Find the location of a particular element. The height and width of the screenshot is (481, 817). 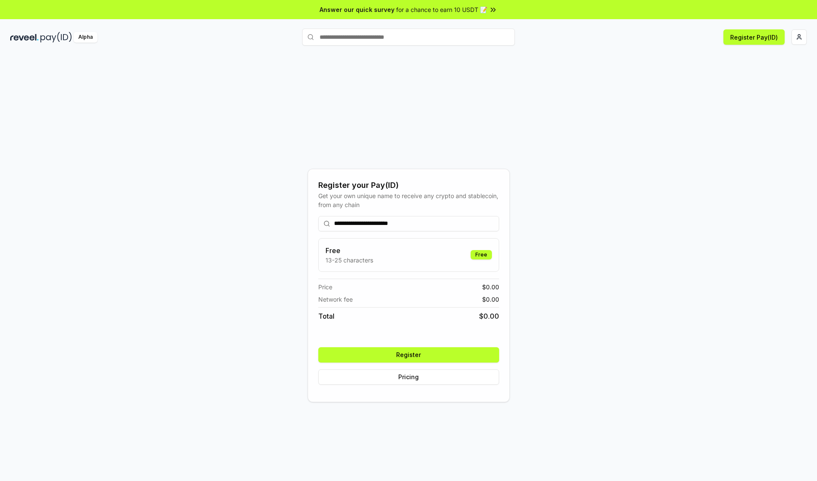

button: Register Pay(ID) is located at coordinates (754, 37).